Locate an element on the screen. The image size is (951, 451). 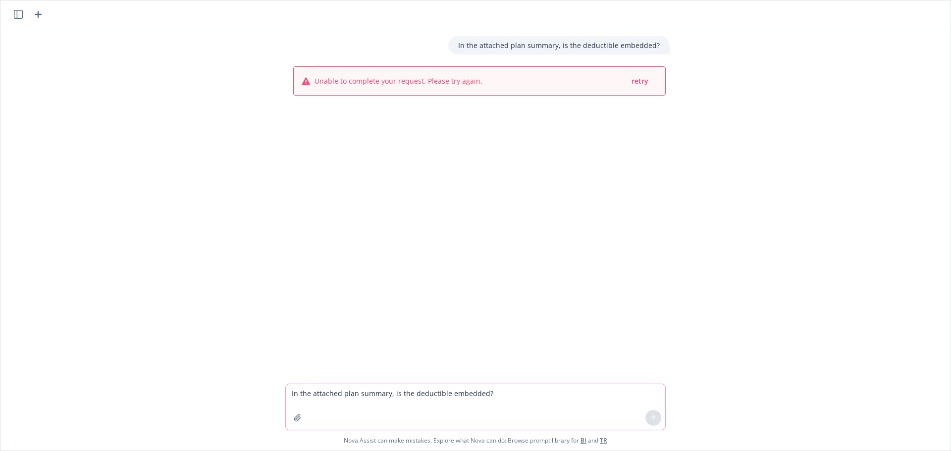
span: Nova Assist can make mistakes. Explore what Nova can do: Browse prompt library for and is located at coordinates (475, 440).